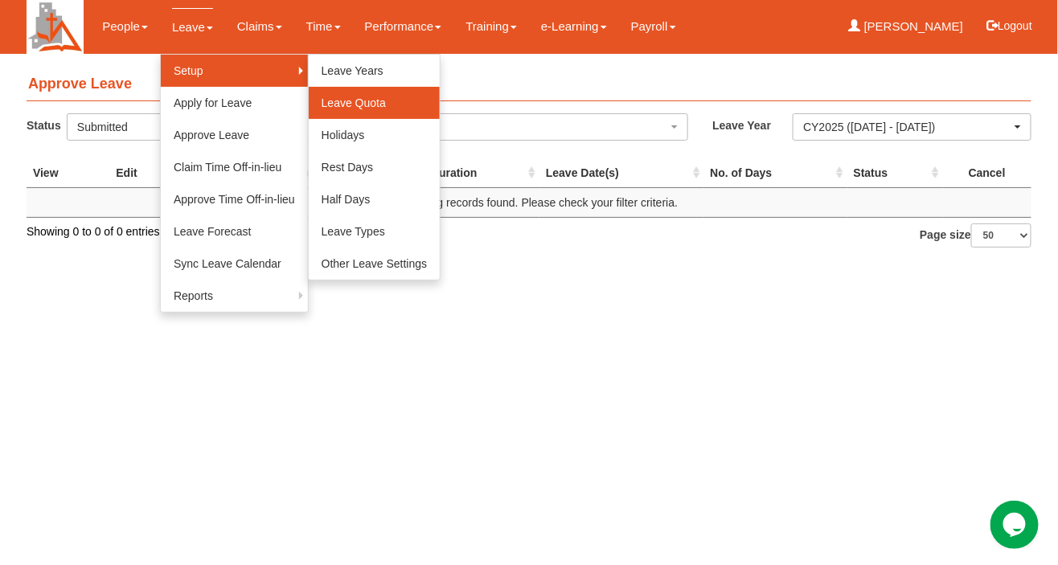 Image resolution: width=1058 pixels, height=565 pixels. What do you see at coordinates (529, 202) in the screenshot?
I see `td: No matching records found. Please check your filter criteria.` at bounding box center [529, 202].